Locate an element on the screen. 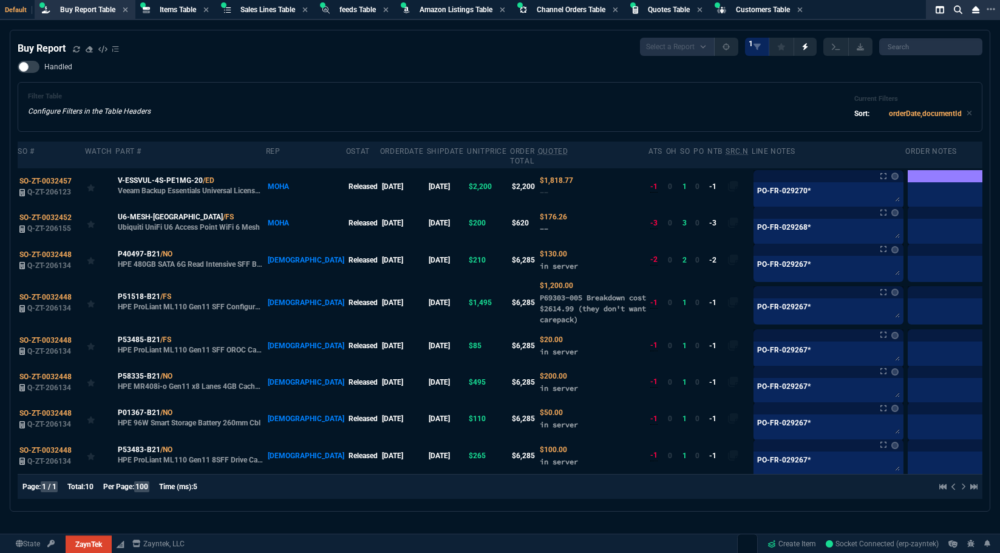 This screenshot has width=1000, height=553. td: HPE ProLiant ML110 Gen11 8SFF Drive Cage Kit is located at coordinates (190, 455).